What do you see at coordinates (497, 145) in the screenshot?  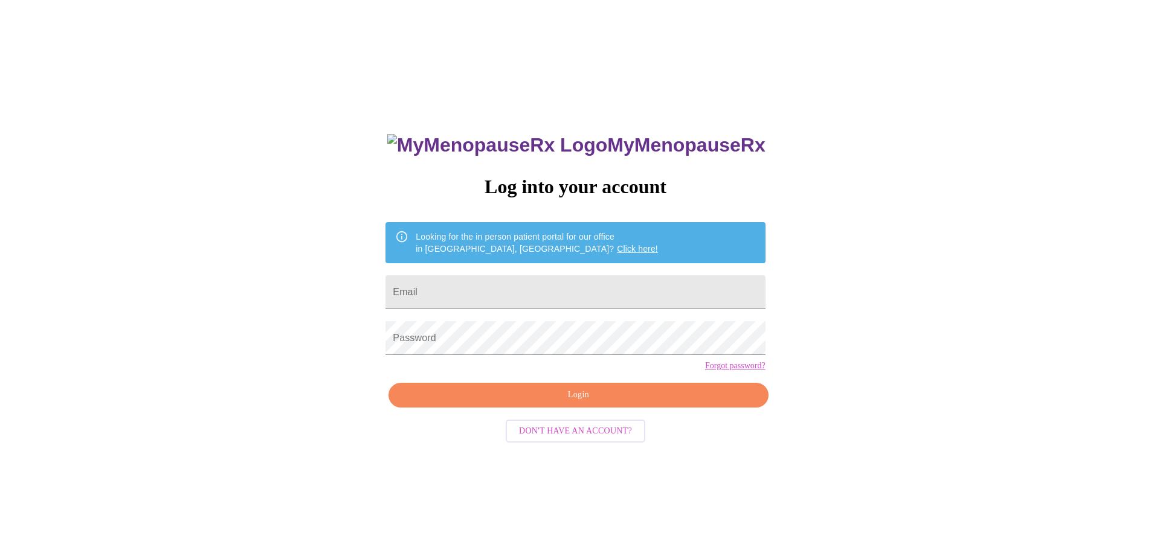 I see `img: MyMenopauseRx Logo` at bounding box center [497, 145].